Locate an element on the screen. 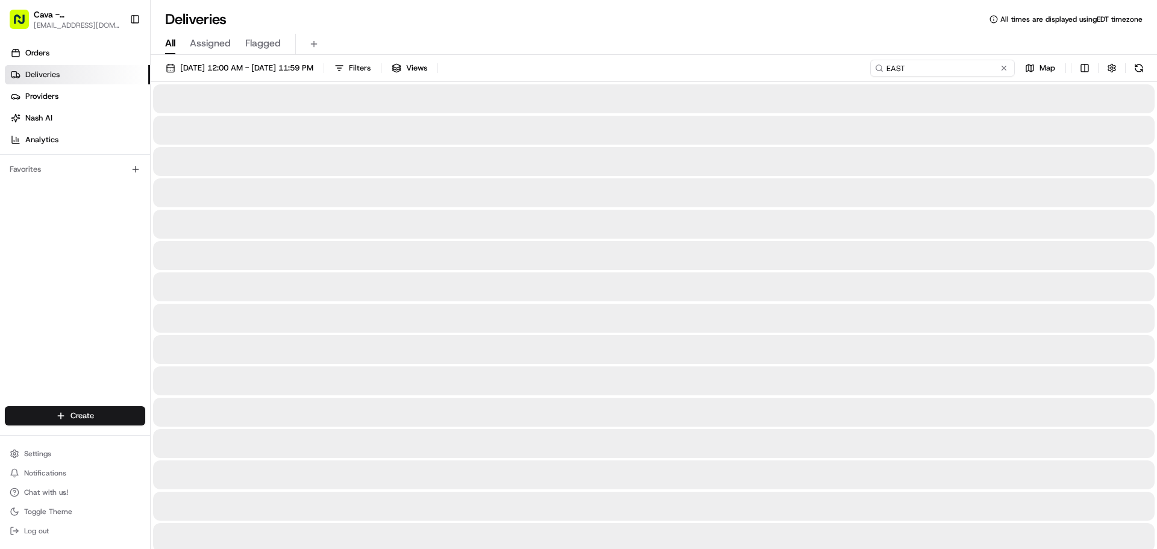  button: See all is located at coordinates (203, 162).